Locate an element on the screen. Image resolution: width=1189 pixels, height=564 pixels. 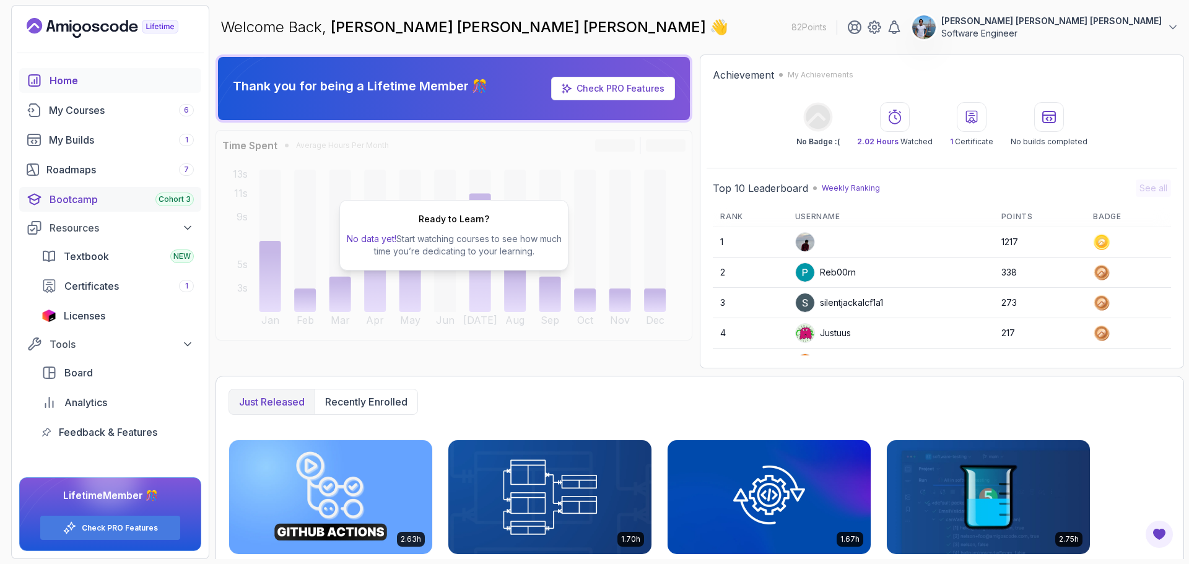
button: Just released is located at coordinates (272, 402).